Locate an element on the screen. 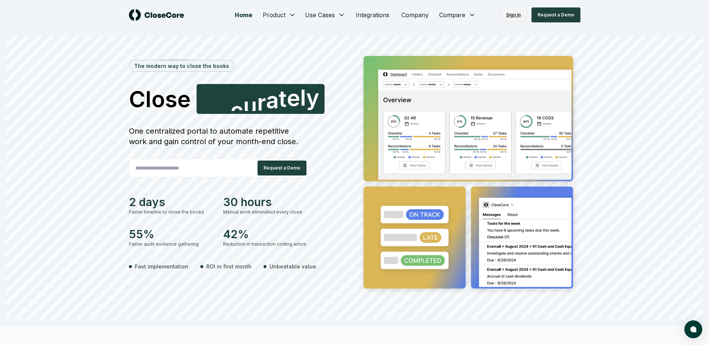 This screenshot has height=345, width=709. span: r is located at coordinates (262, 102).